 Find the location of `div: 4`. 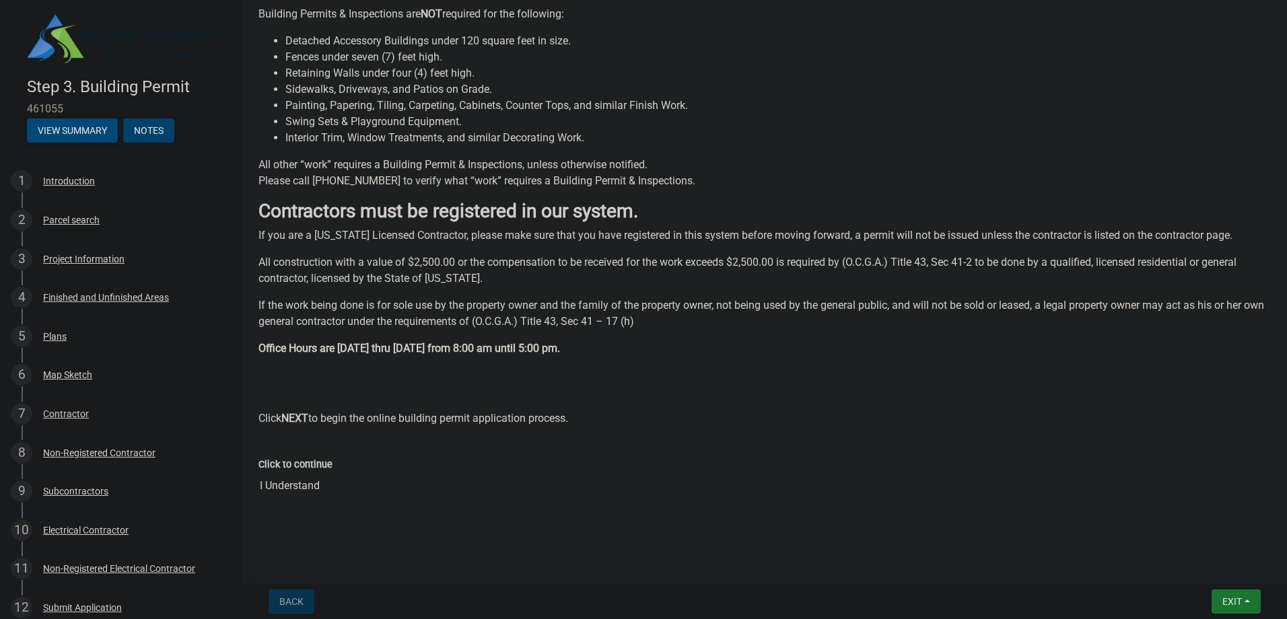

div: 4 is located at coordinates (22, 297).